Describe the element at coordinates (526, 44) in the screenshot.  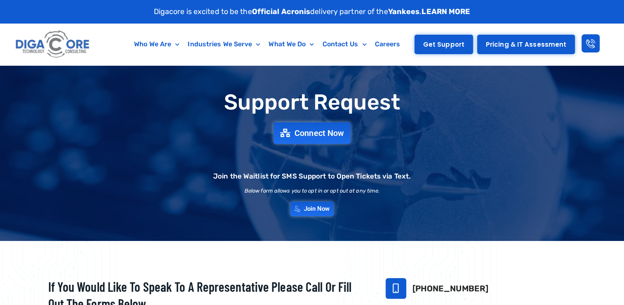
I see `span: Pricing & IT Assessment` at that location.